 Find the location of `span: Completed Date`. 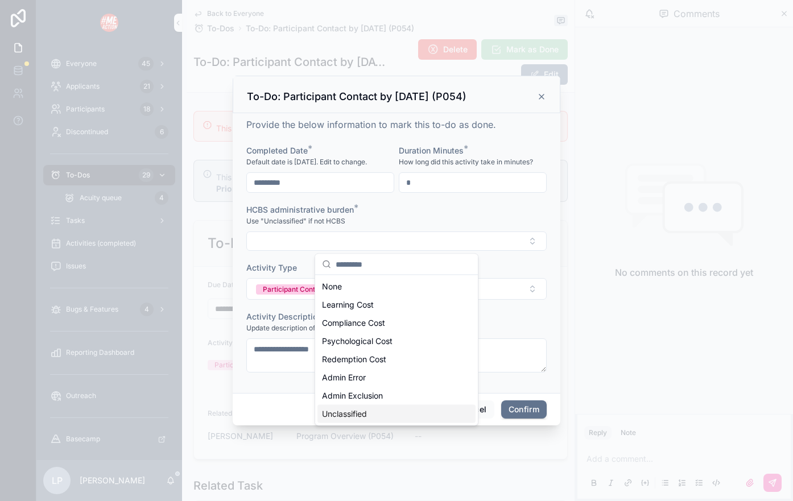

span: Completed Date is located at coordinates (277, 150).